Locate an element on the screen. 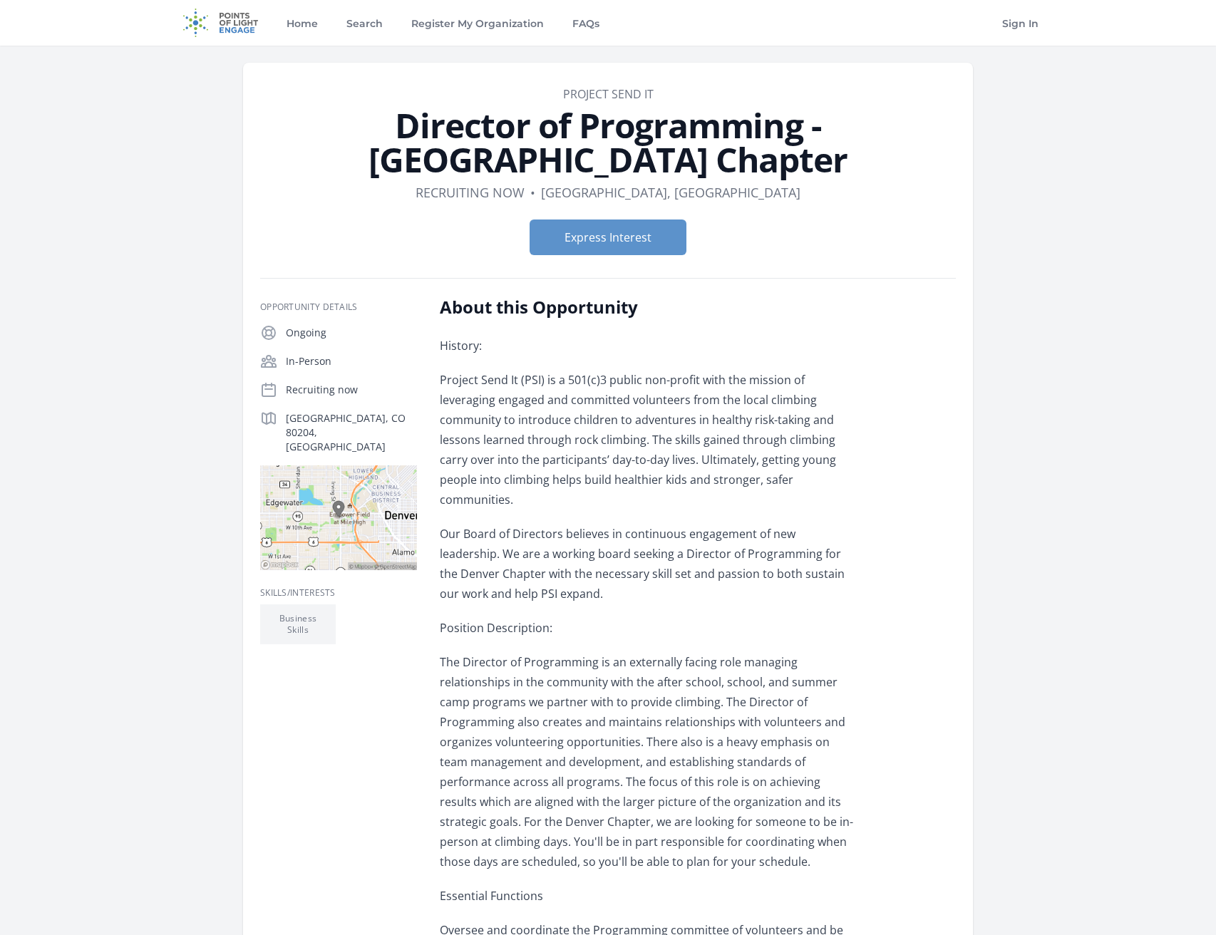 The width and height of the screenshot is (1216, 935). p: History: is located at coordinates (648, 346).